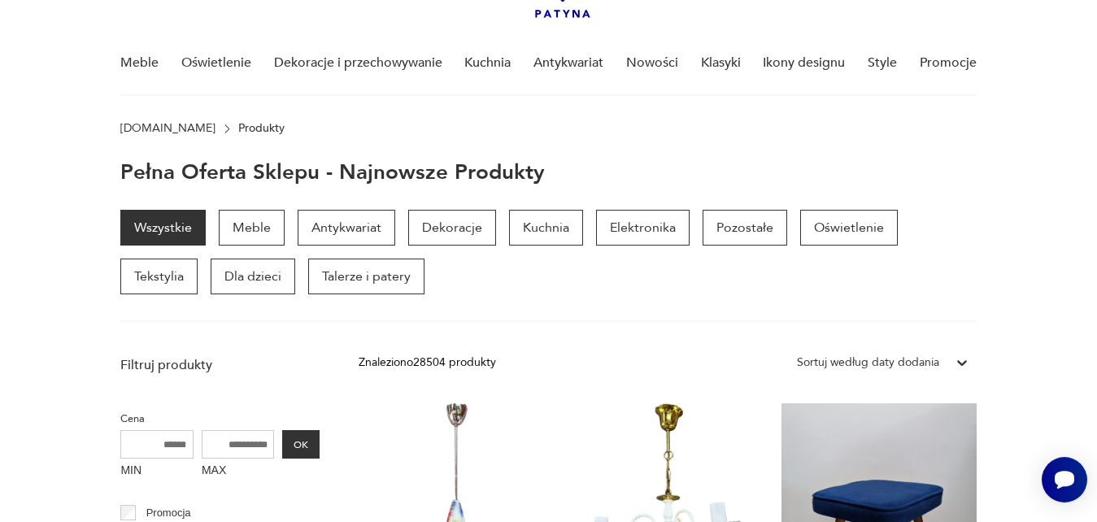  What do you see at coordinates (546, 228) in the screenshot?
I see `p: Kuchnia` at bounding box center [546, 228].